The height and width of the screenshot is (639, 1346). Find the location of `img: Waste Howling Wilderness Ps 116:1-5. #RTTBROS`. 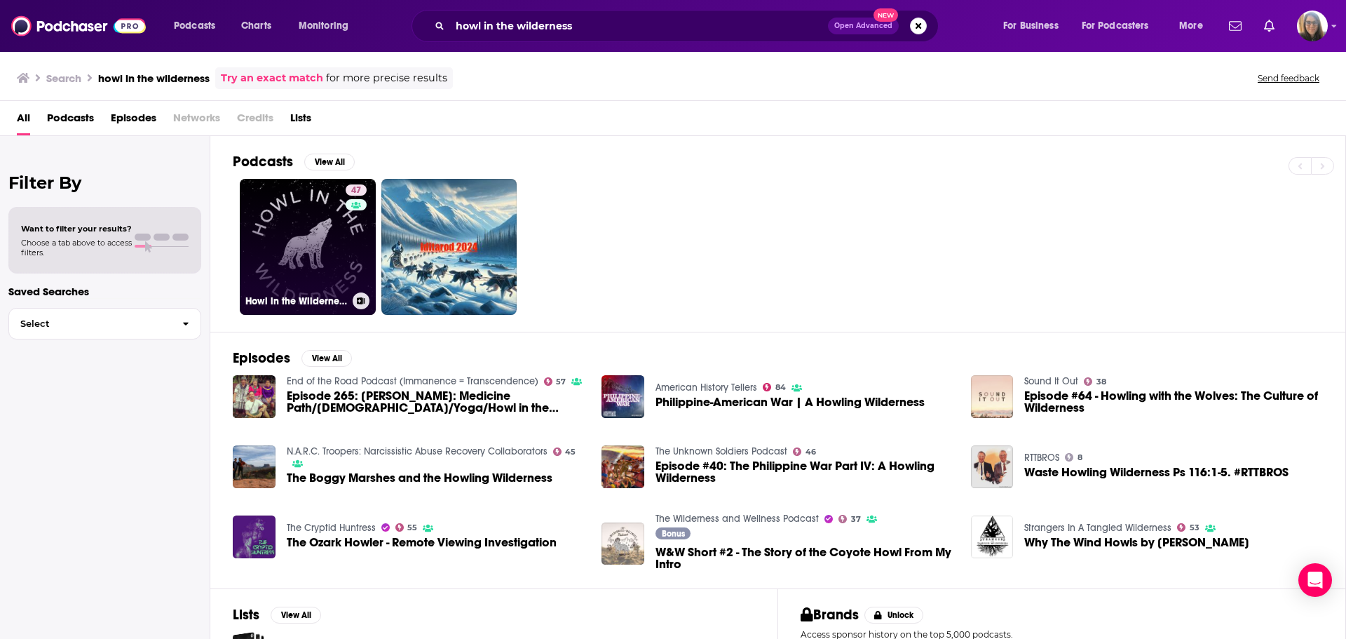

img: Waste Howling Wilderness Ps 116:1-5. #RTTBROS is located at coordinates (992, 466).